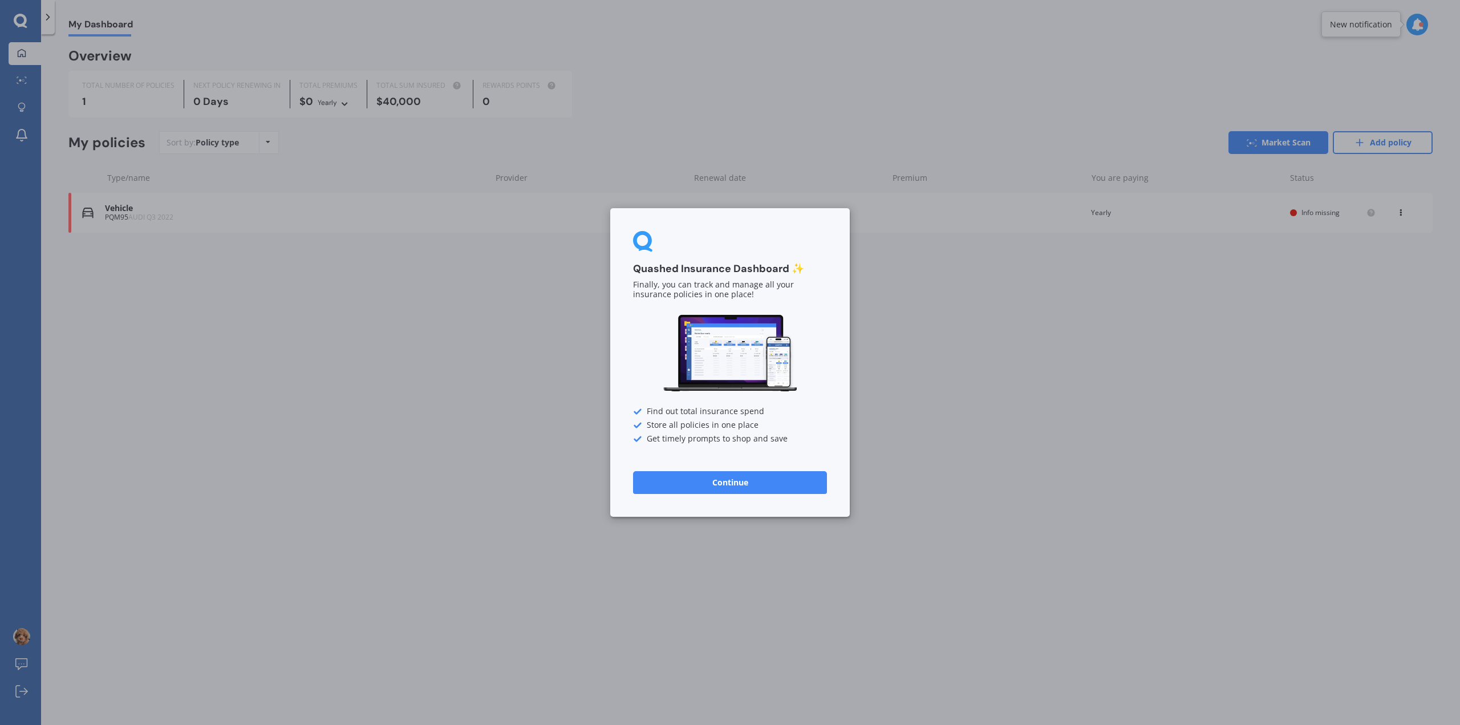 The image size is (1460, 725). Describe the element at coordinates (730, 426) in the screenshot. I see `div: Store all policies in one place` at that location.